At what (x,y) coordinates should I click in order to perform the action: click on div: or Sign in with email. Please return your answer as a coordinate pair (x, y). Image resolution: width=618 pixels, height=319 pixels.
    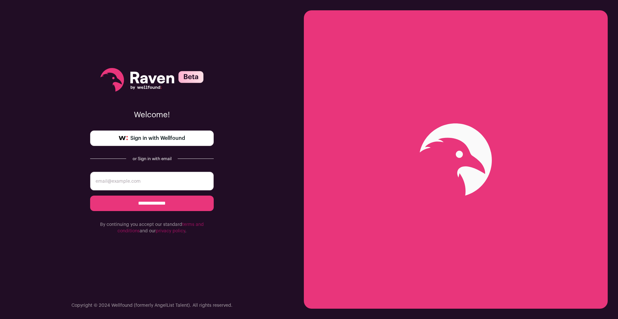
    Looking at the image, I should click on (152, 159).